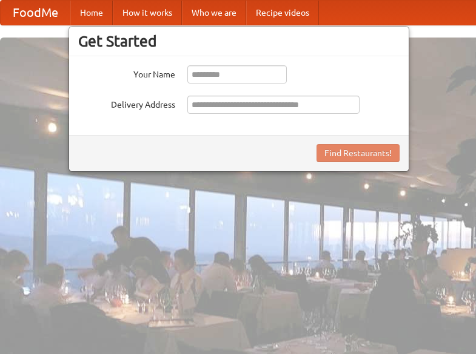  I want to click on a: Who we are, so click(214, 13).